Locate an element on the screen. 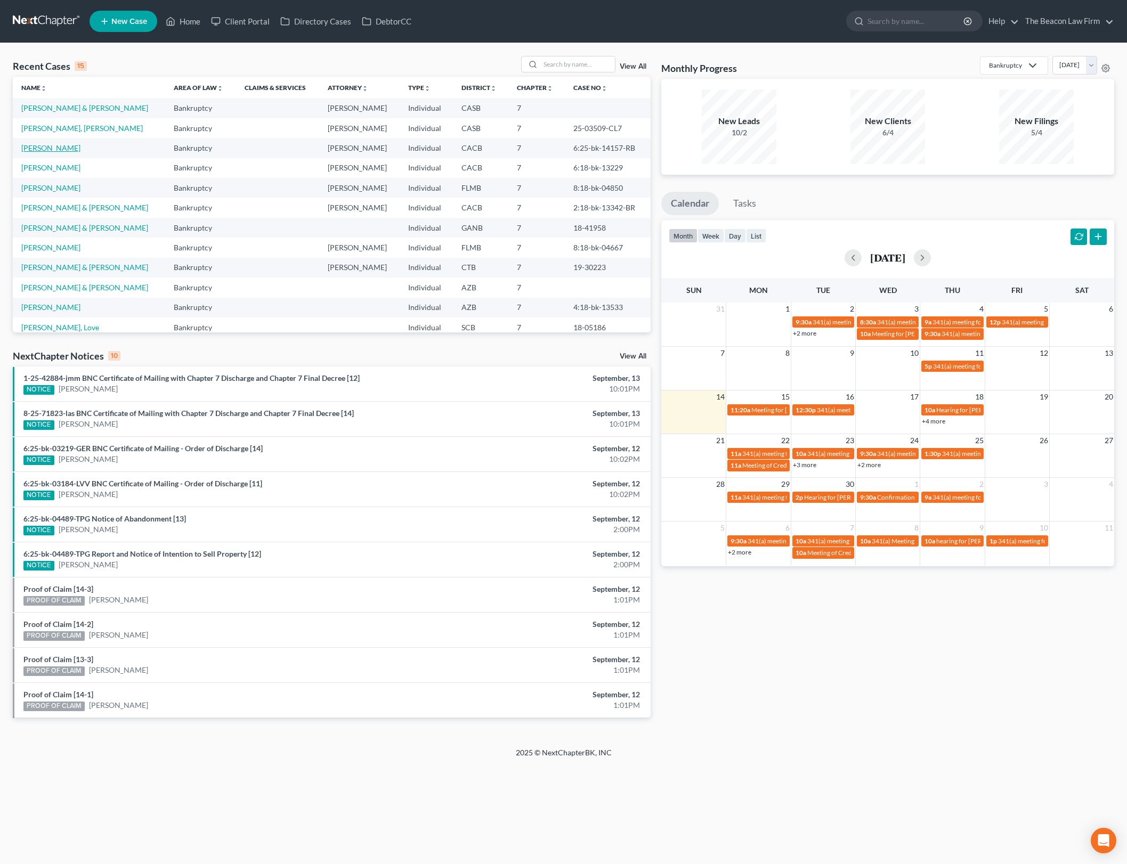  div: NextChapter Notices is located at coordinates (67, 356).